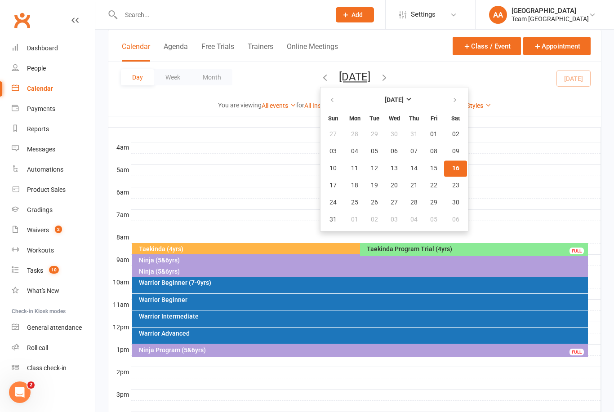  What do you see at coordinates (414, 186) in the screenshot?
I see `span: 21` at bounding box center [414, 186].